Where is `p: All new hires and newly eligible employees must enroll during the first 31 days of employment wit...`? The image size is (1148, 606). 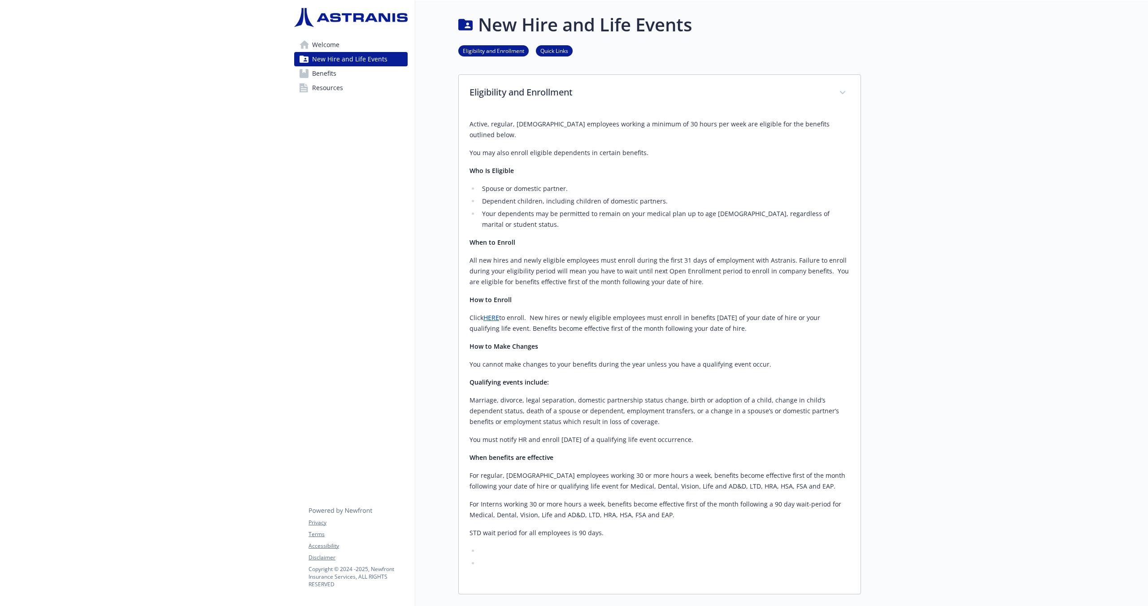
p: All new hires and newly eligible employees must enroll during the first 31 days of employment wit... is located at coordinates (659, 271).